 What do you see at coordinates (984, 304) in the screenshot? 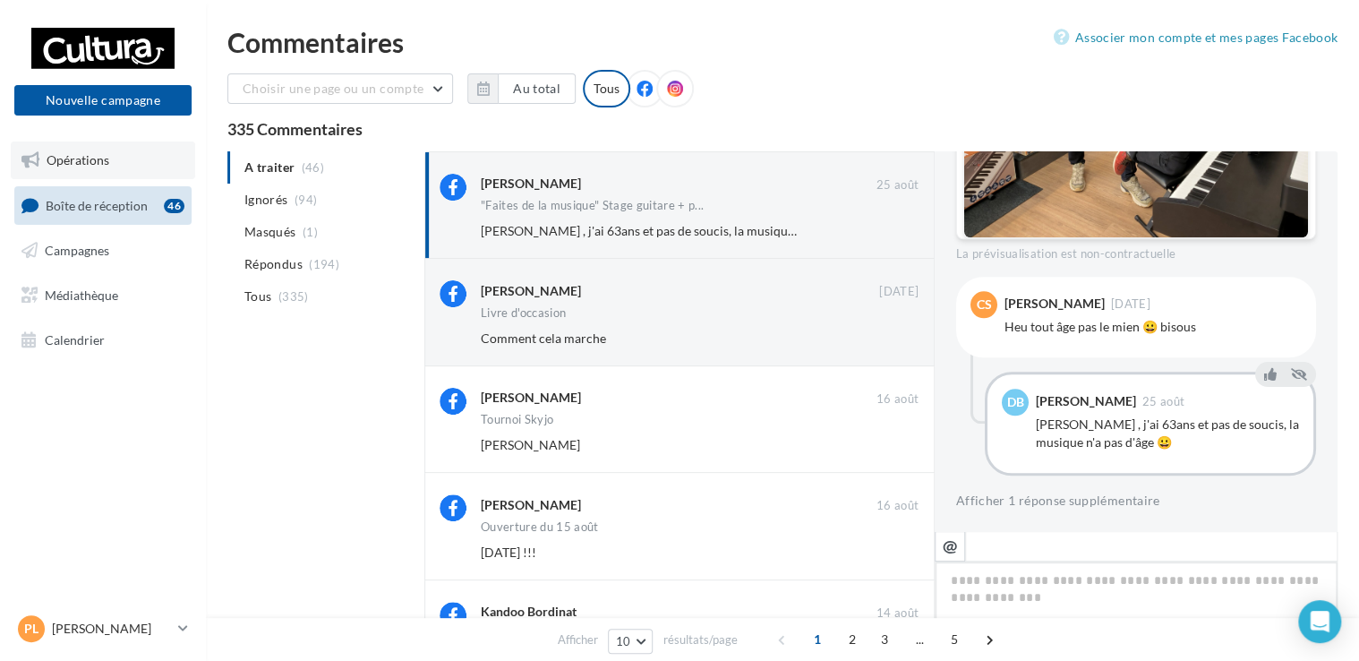
I see `span: CS` at bounding box center [984, 304].